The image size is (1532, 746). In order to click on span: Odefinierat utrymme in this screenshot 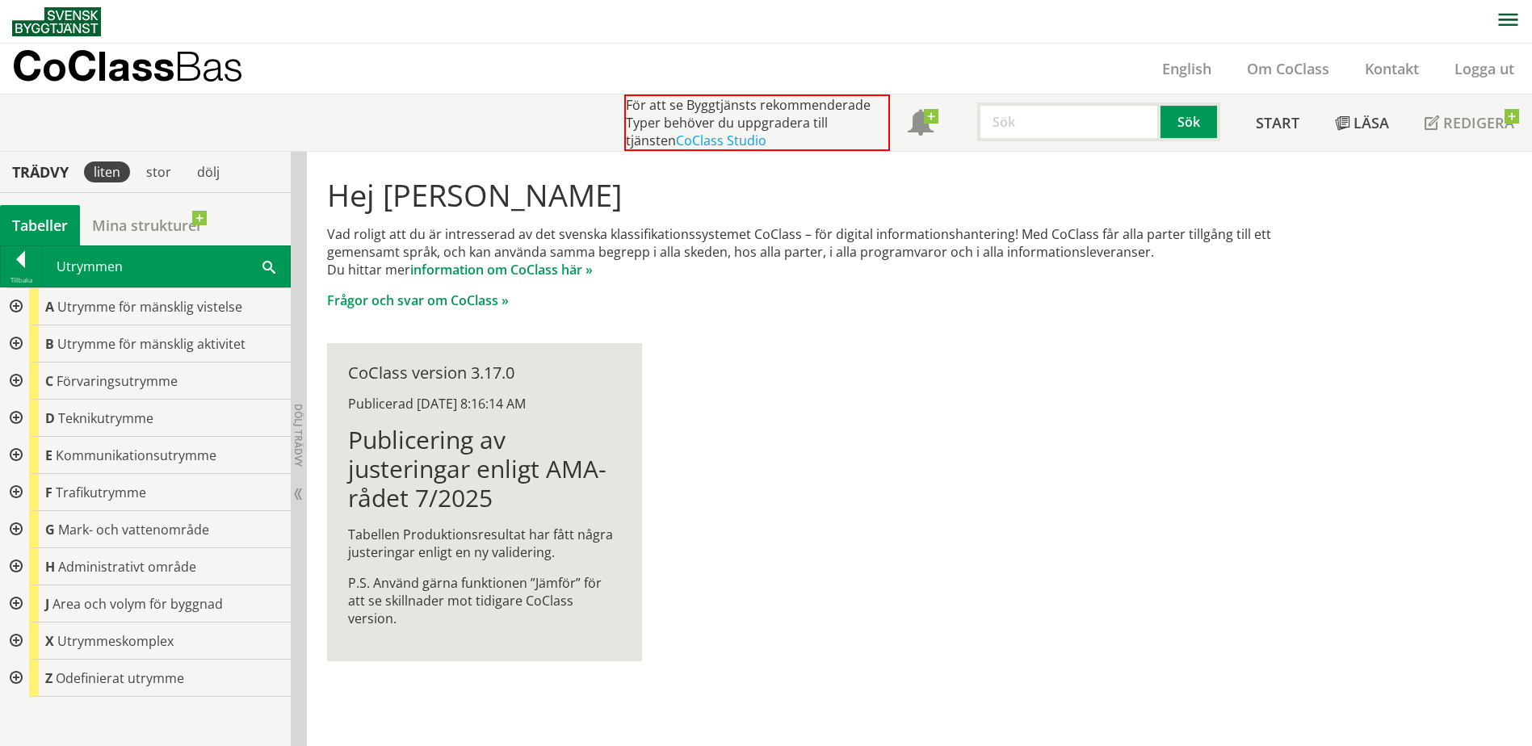, I will do `click(120, 678)`.